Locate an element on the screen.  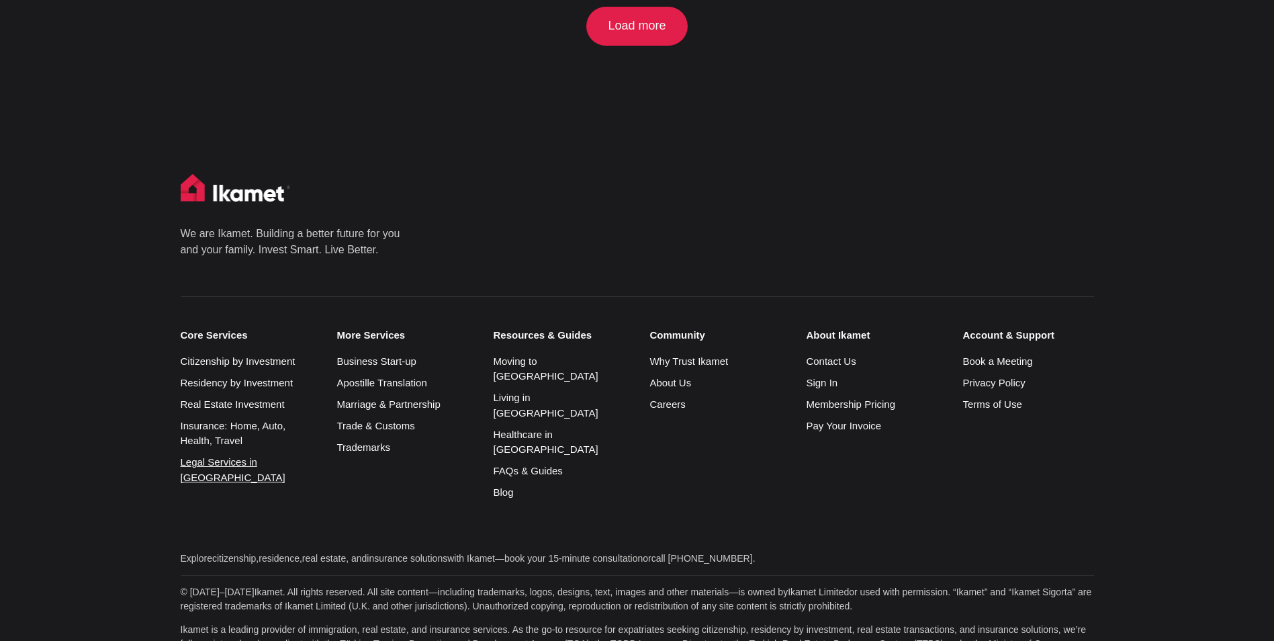
small: More Services is located at coordinates (401, 335).